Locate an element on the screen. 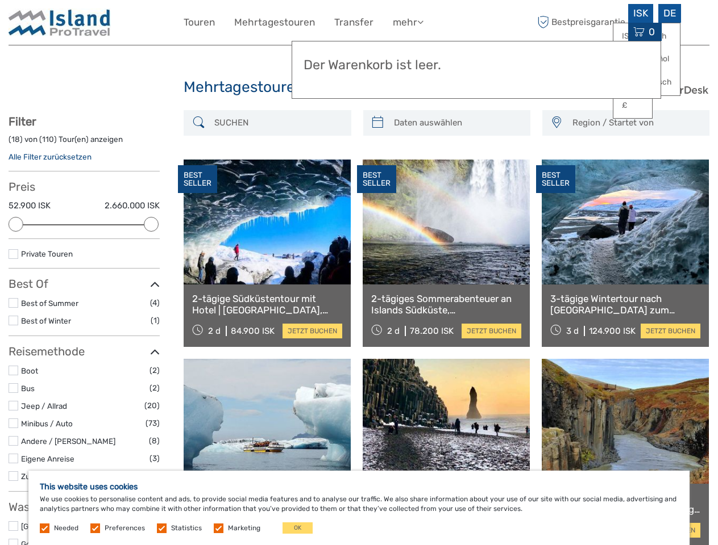 This screenshot has width=718, height=545. h3: Was möchten Sie sehen? is located at coordinates (84, 507).